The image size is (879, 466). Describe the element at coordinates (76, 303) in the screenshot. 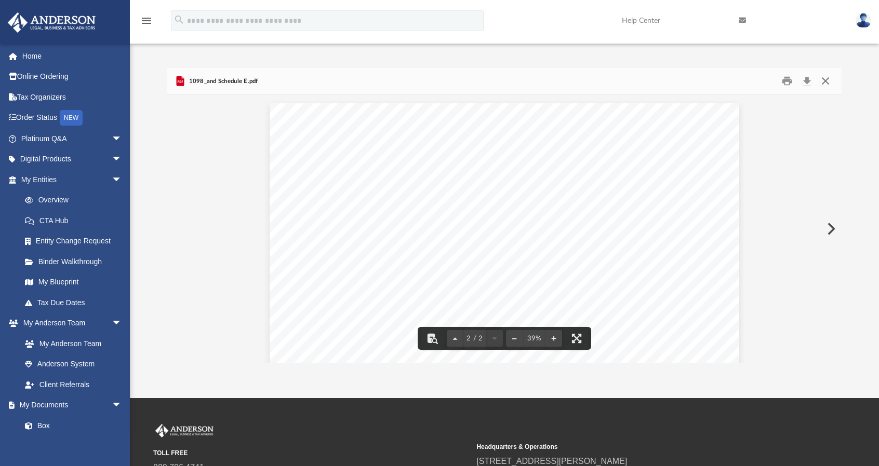

I see `a: Tax Due Dates` at that location.